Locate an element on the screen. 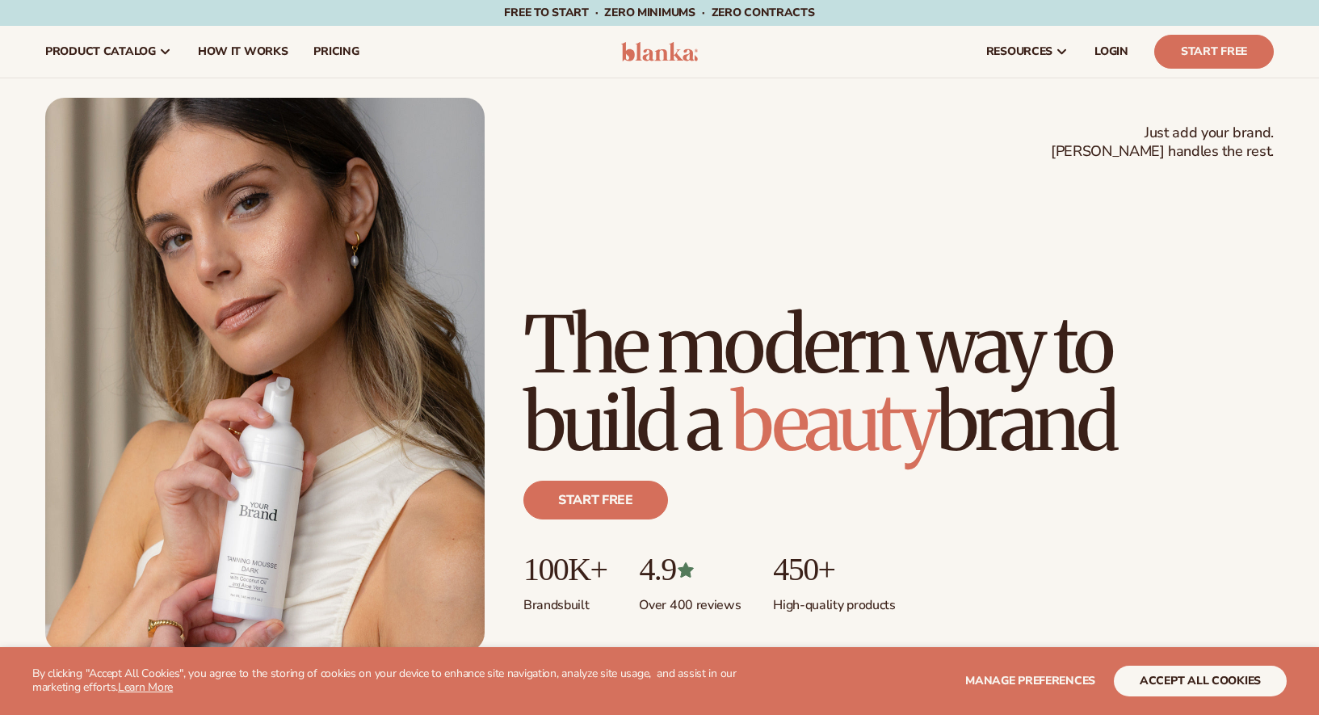  a: Start free is located at coordinates (595, 500).